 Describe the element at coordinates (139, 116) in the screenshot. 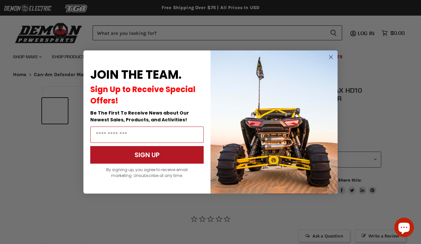

I see `span: Be The First To Receive News about Our Newest Sales, Products, and Activities!` at that location.